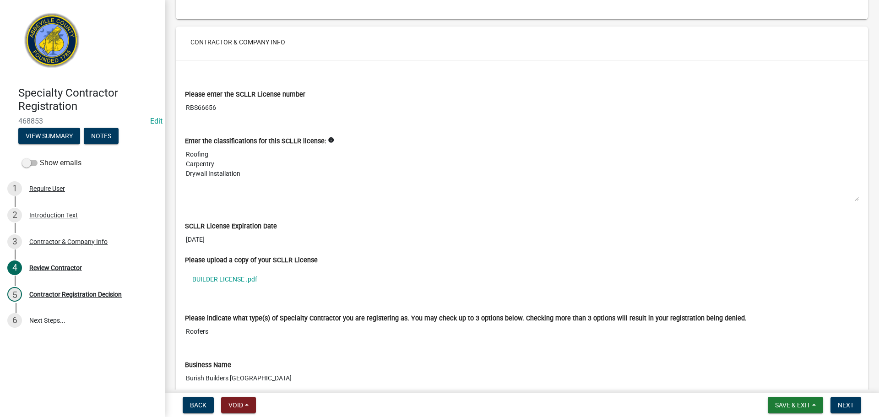 The height and width of the screenshot is (417, 879). I want to click on div: Contractor & Company Info, so click(68, 242).